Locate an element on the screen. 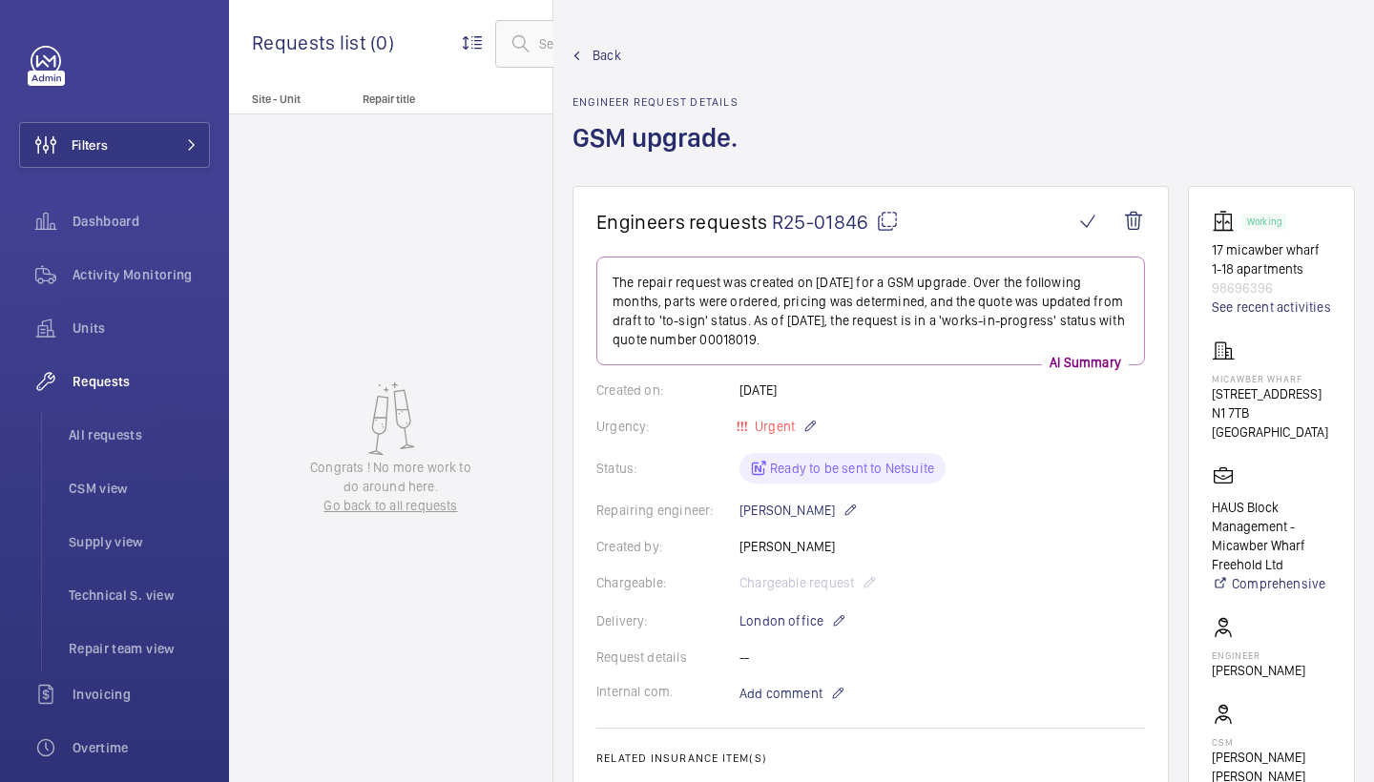  span: CSM view is located at coordinates (139, 489).